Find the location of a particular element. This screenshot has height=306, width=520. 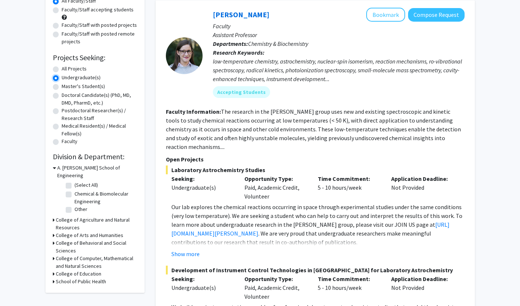

h3: College of Computer, Mathematical and Natural Sciences is located at coordinates (97, 263).